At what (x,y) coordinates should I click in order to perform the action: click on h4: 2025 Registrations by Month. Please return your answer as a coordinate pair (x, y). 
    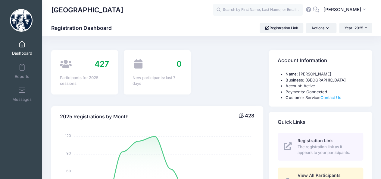
    Looking at the image, I should click on (94, 116).